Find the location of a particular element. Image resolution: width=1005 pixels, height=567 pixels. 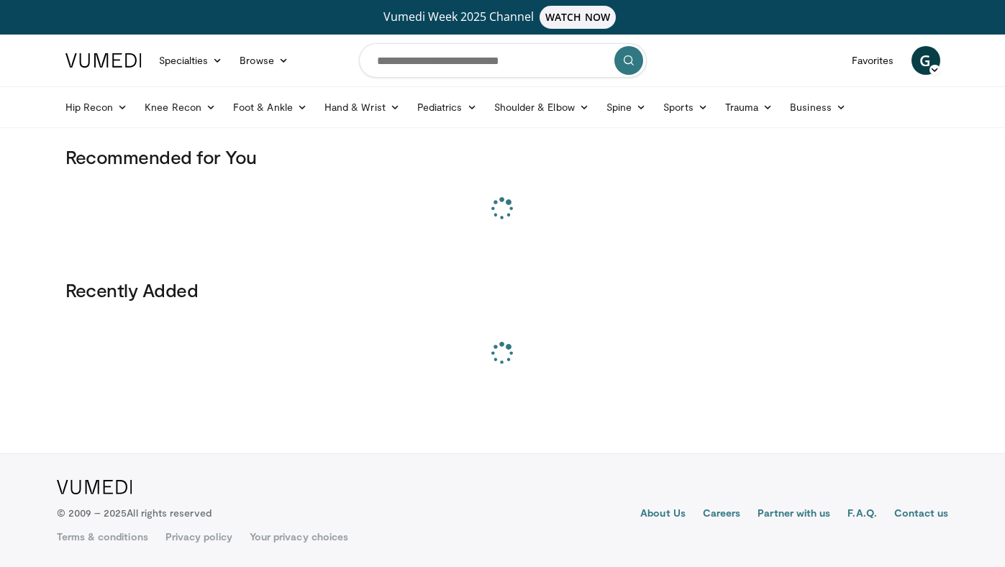

a: Pediatrics is located at coordinates (447, 107).